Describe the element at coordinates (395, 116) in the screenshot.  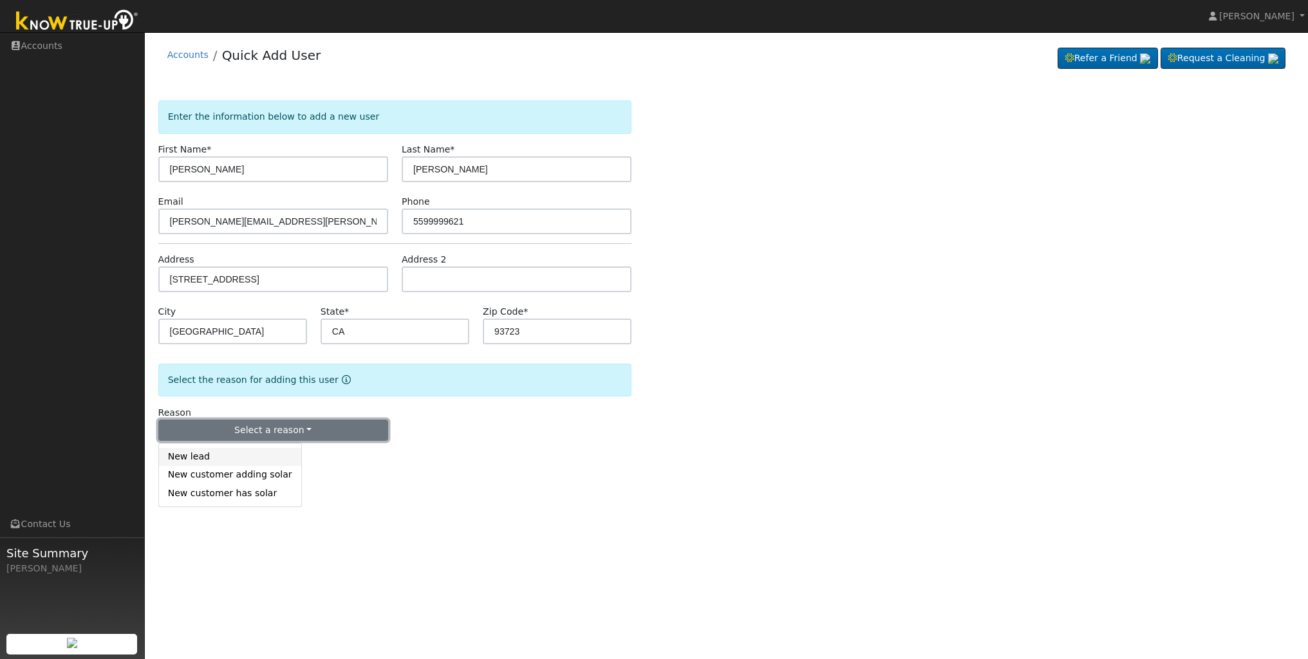
I see `div: Enter the information below to add a new user` at that location.